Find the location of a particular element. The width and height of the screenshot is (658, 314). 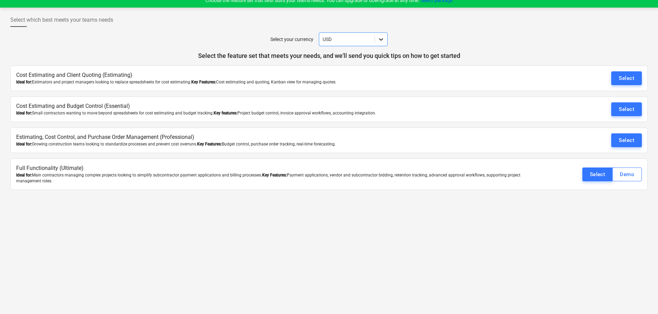

div: Growing construction teams looking to standardize processes and prevent cost overruns. Budget con... is located at coordinates (277, 144).